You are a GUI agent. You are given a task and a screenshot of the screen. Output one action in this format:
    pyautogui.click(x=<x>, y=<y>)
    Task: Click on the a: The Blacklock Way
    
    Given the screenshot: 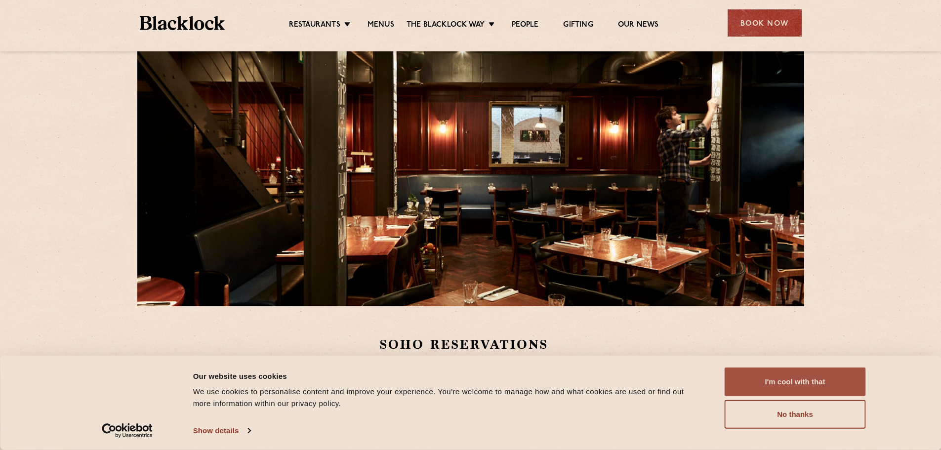 What is the action you would take?
    pyautogui.click(x=446, y=26)
    